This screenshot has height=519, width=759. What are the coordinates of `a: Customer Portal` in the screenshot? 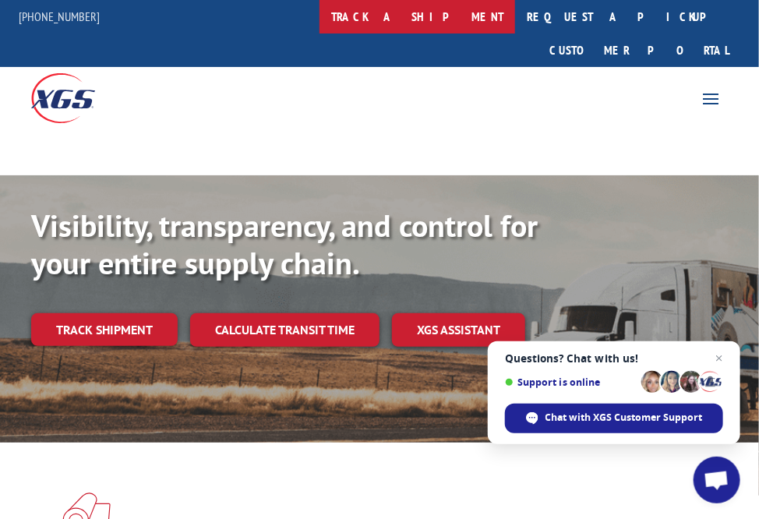 It's located at (639, 50).